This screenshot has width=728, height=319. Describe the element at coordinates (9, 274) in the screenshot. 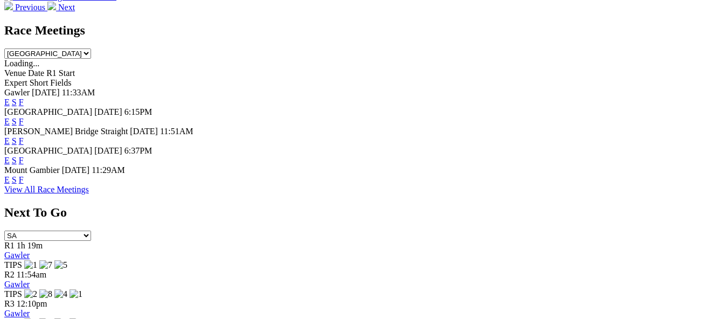

I see `span: R2` at that location.